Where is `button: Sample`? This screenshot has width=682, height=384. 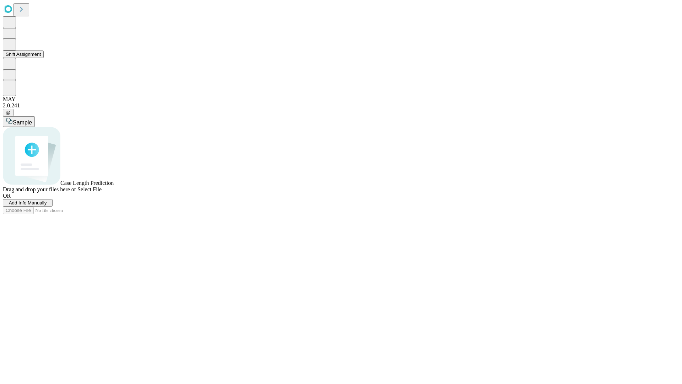 button: Sample is located at coordinates (19, 121).